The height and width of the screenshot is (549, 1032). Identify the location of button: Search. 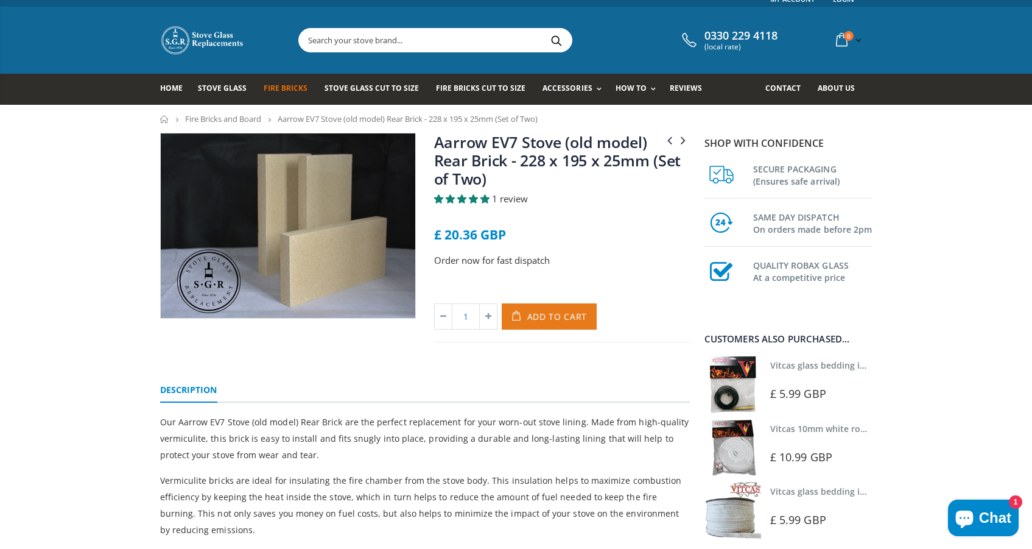
(557, 40).